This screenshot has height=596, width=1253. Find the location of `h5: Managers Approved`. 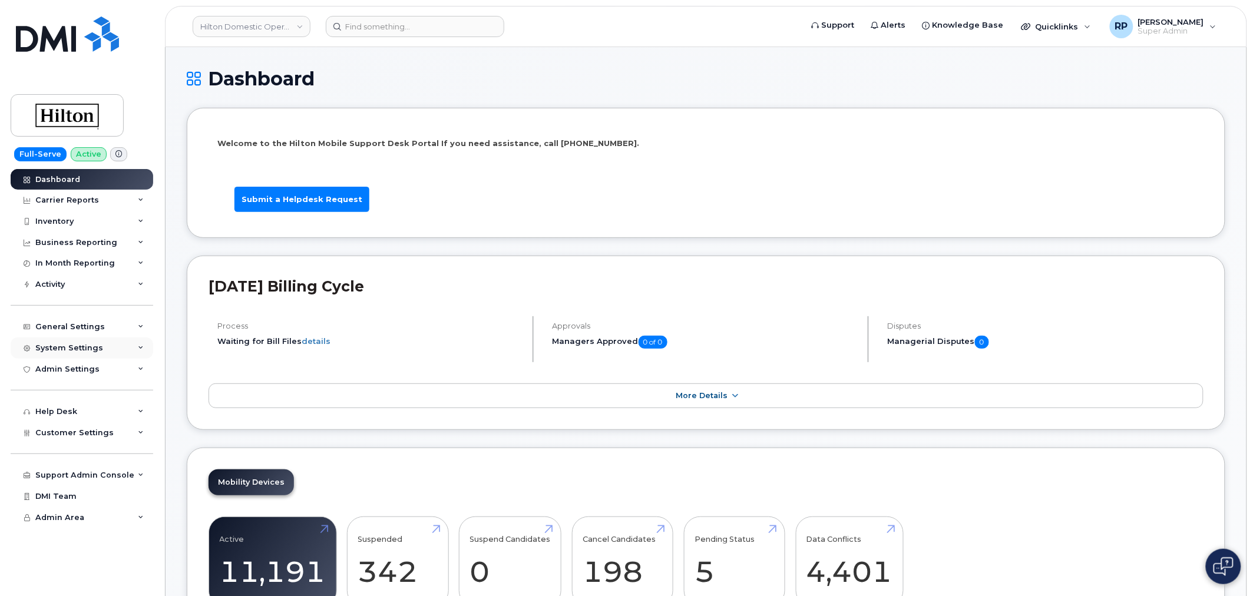

h5: Managers Approved is located at coordinates (705, 342).